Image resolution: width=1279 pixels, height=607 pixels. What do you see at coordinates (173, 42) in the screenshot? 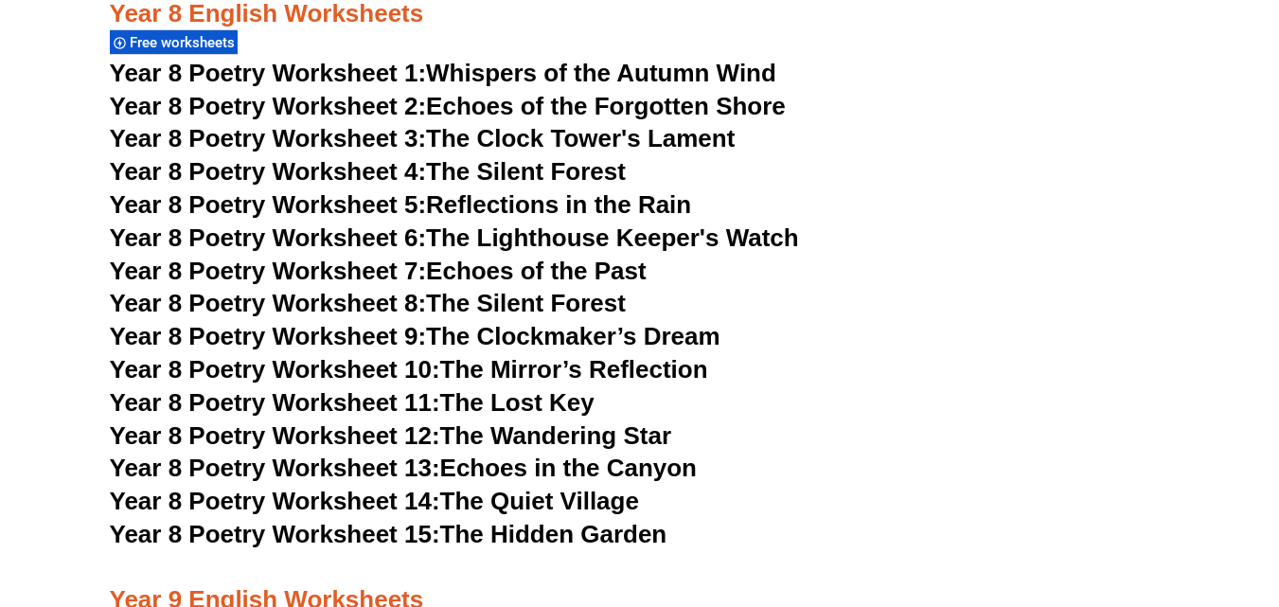
I see `div: Free worksheets` at bounding box center [173, 42].